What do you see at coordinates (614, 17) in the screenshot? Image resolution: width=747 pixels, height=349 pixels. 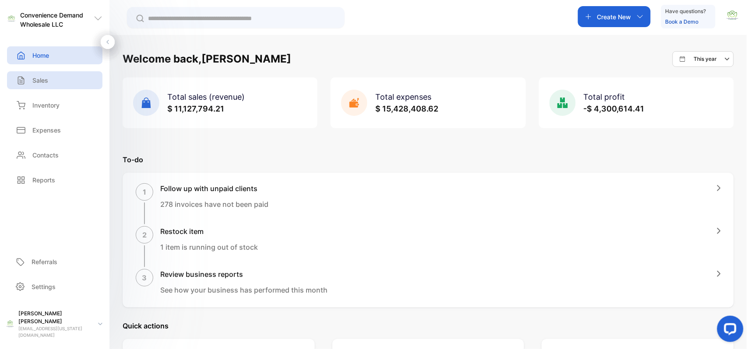 I see `p: Create New` at bounding box center [614, 17].